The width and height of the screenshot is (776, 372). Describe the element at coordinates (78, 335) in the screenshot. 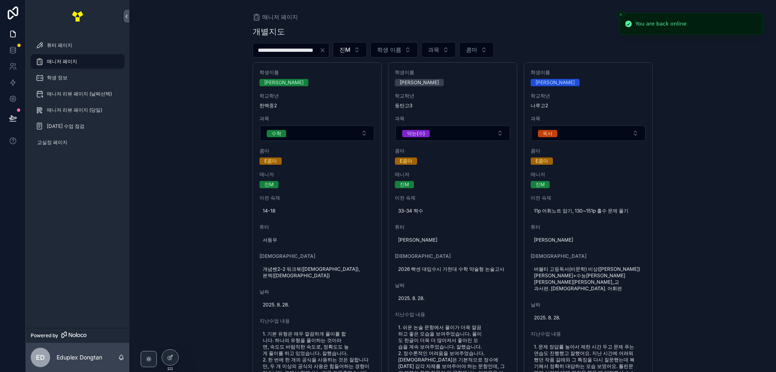

I see `a: Powered by` at that location.